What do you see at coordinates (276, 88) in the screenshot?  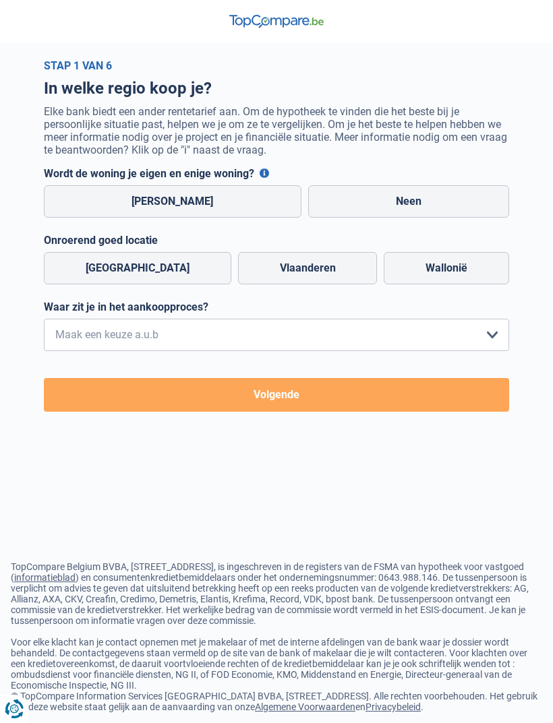 I see `h1: In welke regio koop je?` at bounding box center [276, 88].